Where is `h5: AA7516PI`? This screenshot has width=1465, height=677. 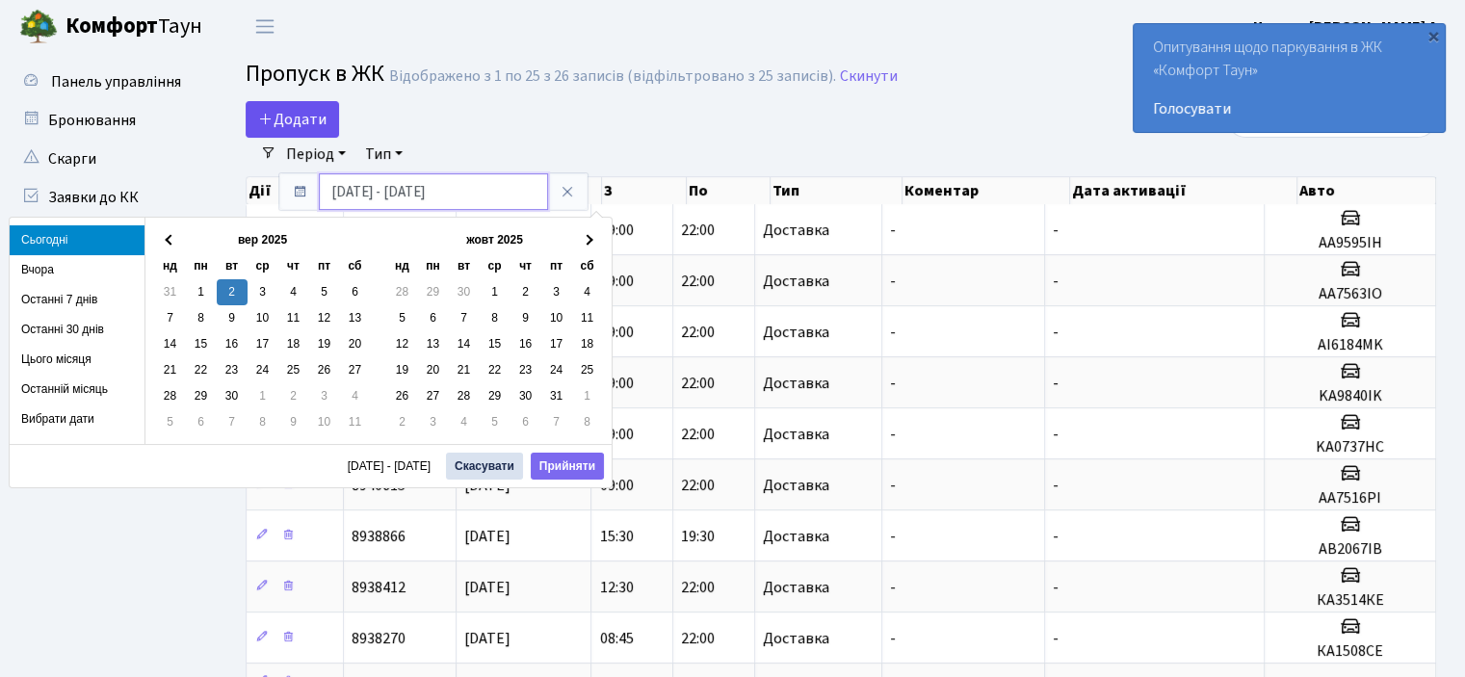
h5: AA7516PI is located at coordinates (1350, 498).